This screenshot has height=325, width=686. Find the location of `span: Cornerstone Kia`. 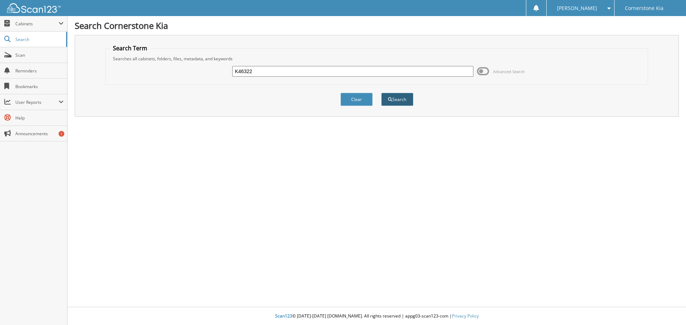

span: Cornerstone Kia is located at coordinates (644, 8).